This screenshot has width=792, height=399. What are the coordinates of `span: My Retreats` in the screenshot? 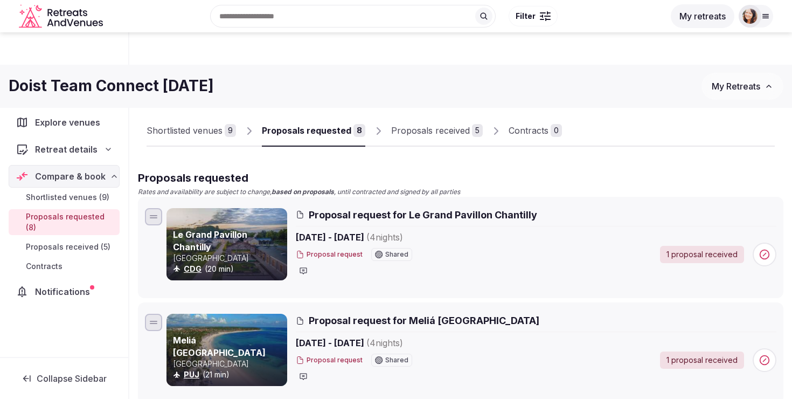 It's located at (736, 86).